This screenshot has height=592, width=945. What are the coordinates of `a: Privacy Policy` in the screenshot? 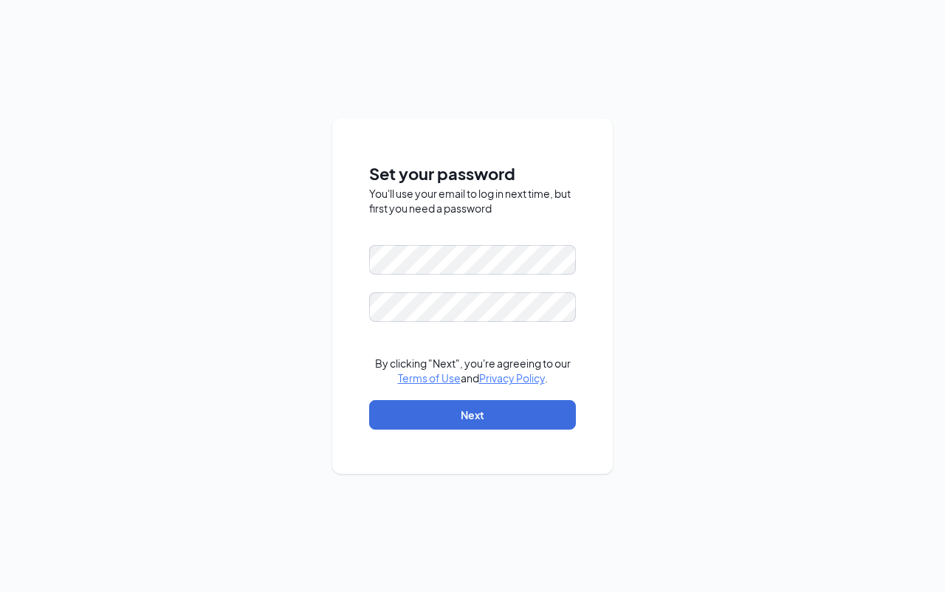 It's located at (512, 378).